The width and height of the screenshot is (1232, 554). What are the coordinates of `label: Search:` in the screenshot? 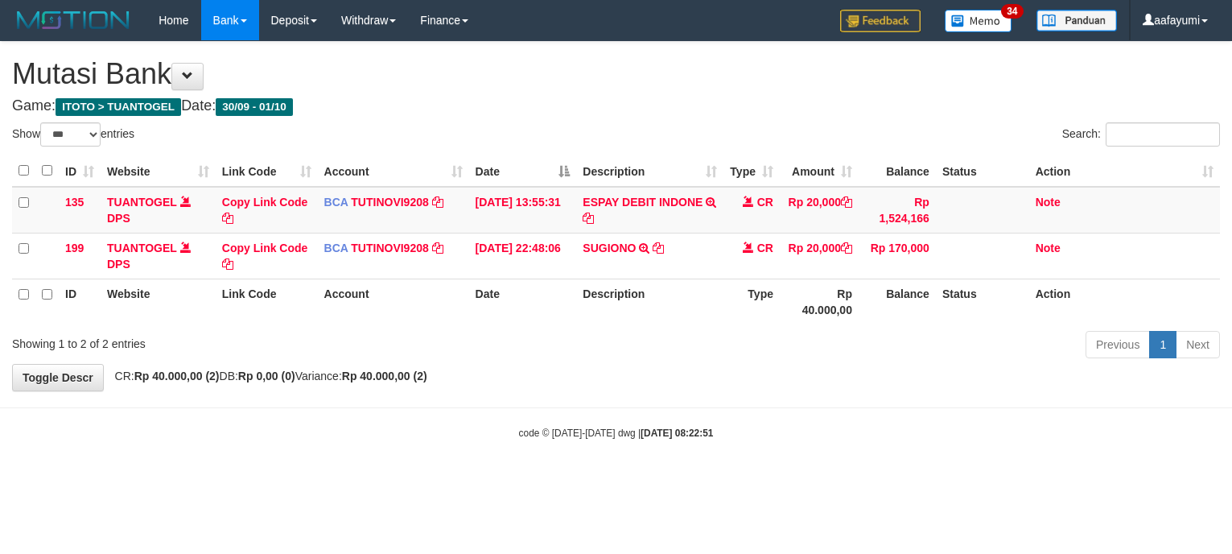 It's located at (1141, 134).